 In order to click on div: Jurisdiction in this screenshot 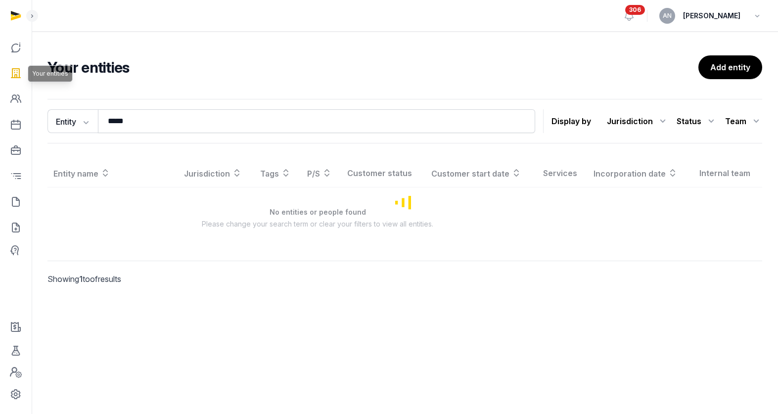, I will do `click(638, 121)`.